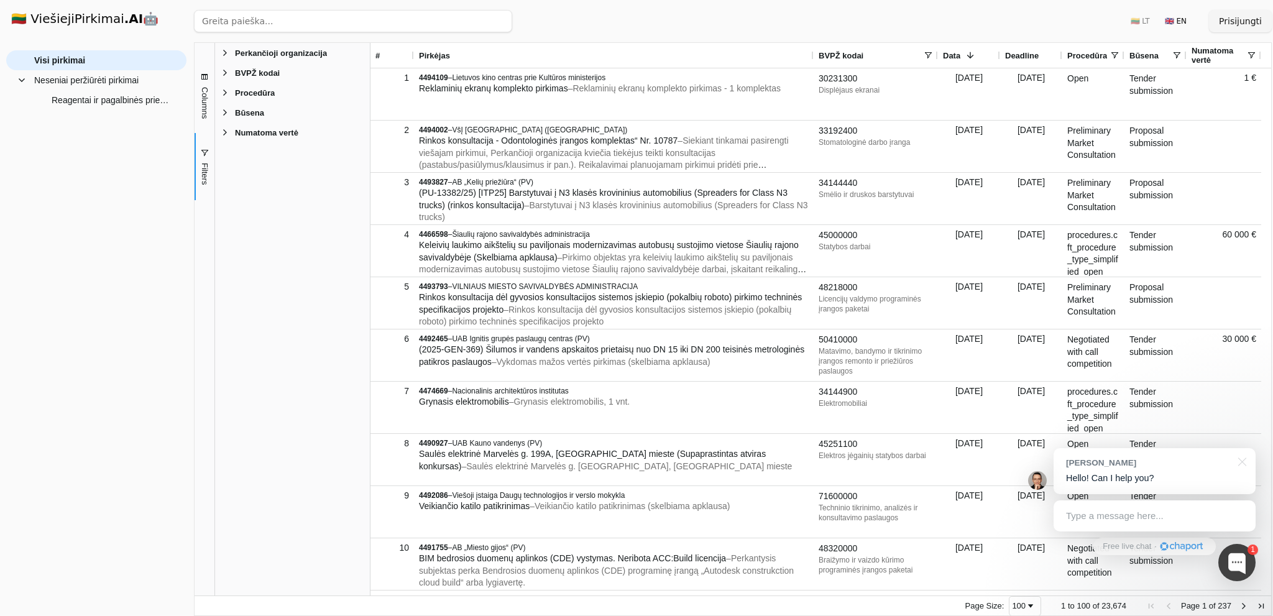 The width and height of the screenshot is (1273, 616). Describe the element at coordinates (1240, 21) in the screenshot. I see `button: Prisijungti` at that location.